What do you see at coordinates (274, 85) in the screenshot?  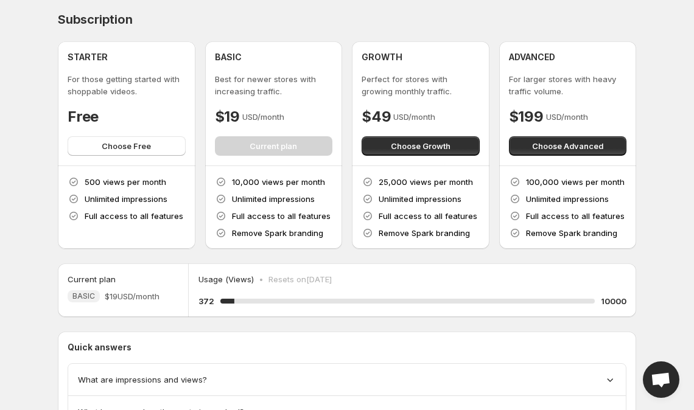 I see `p: Best for newer stores with increasing traffic.` at bounding box center [274, 85].